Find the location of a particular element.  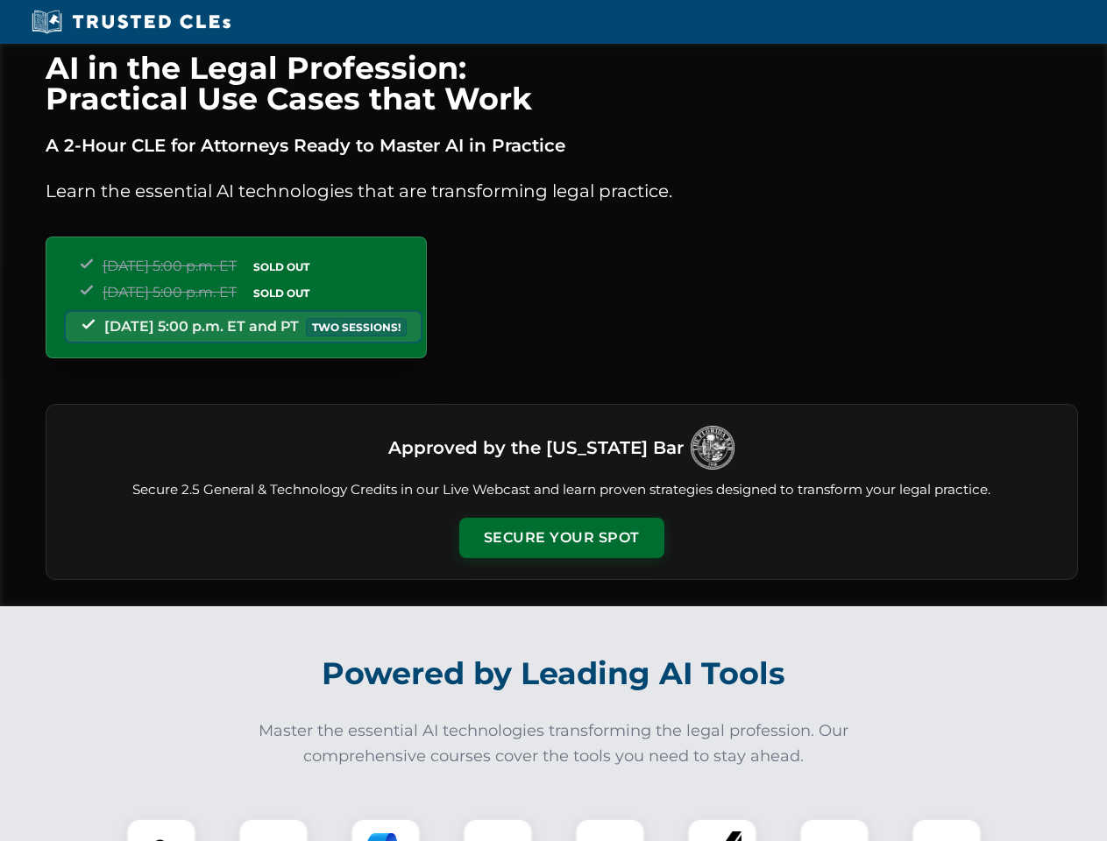

button: Secure Your Spot is located at coordinates (562, 538).